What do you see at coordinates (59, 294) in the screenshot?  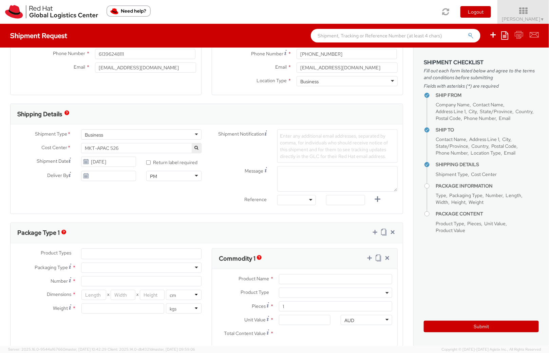 I see `span: Dimensions` at bounding box center [59, 294].